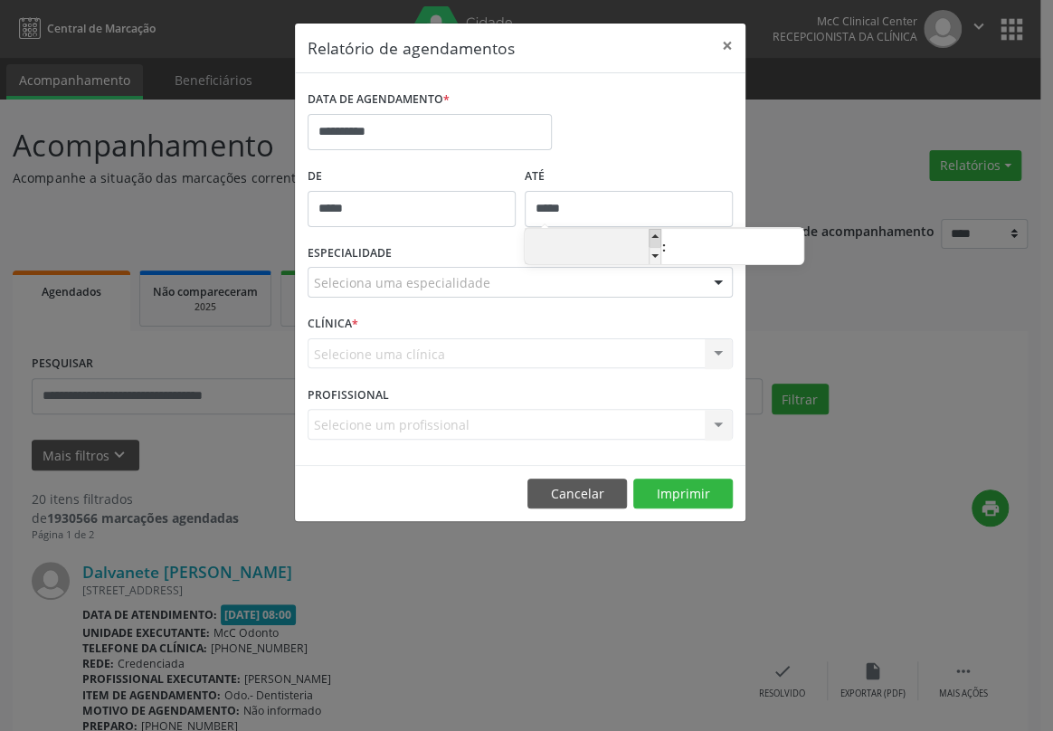  Describe the element at coordinates (402, 282) in the screenshot. I see `span: Seleciona uma especialidade` at that location.